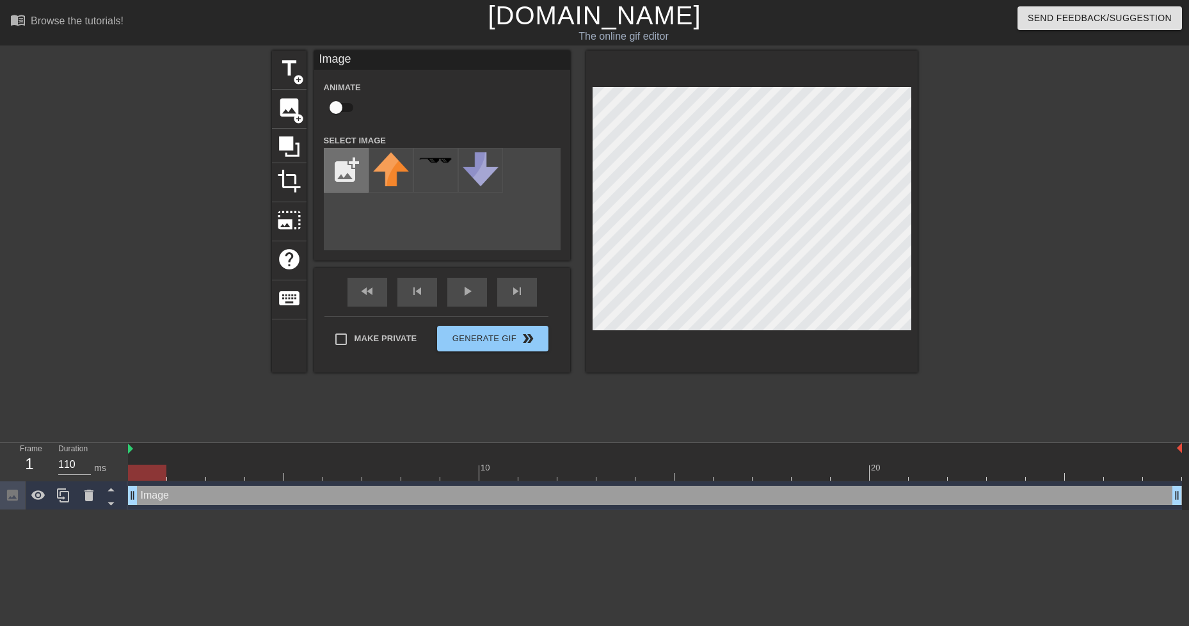 This screenshot has height=626, width=1189. What do you see at coordinates (73, 449) in the screenshot?
I see `label: Duration` at bounding box center [73, 449].